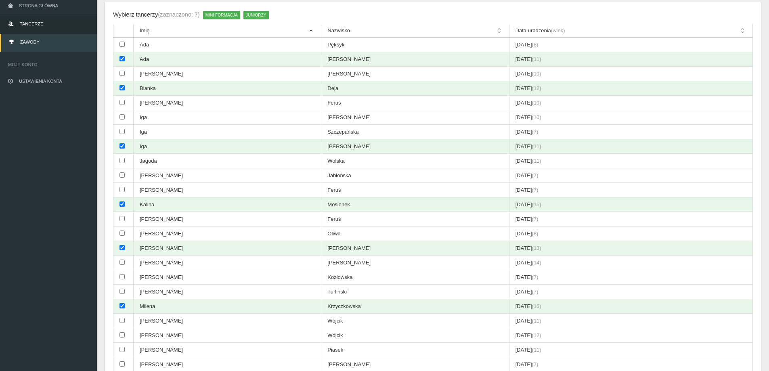  Describe the element at coordinates (415, 205) in the screenshot. I see `td: Mosionek` at that location.